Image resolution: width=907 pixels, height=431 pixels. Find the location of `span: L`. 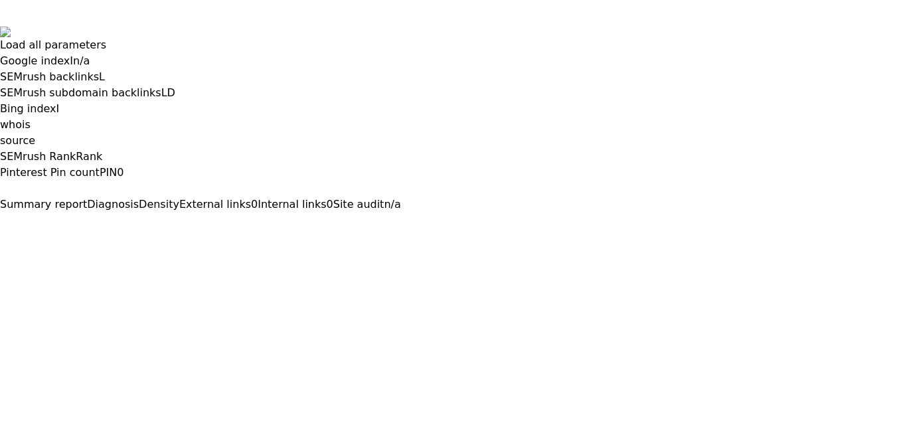

span: L is located at coordinates (102, 76).